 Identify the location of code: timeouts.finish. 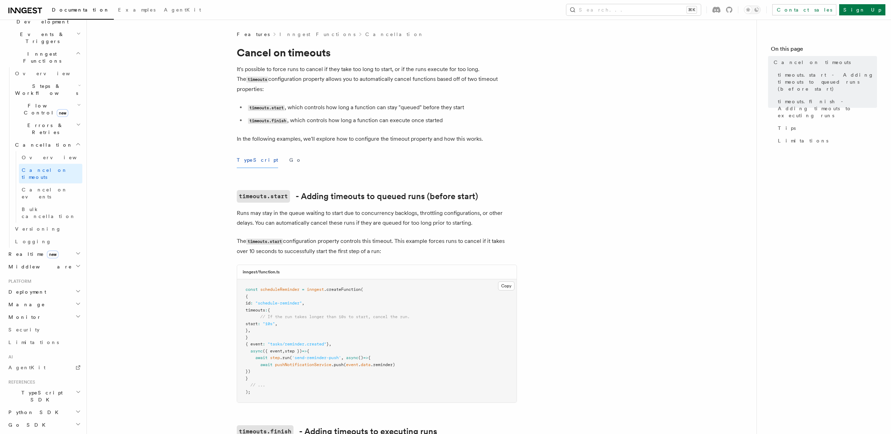
(267, 121).